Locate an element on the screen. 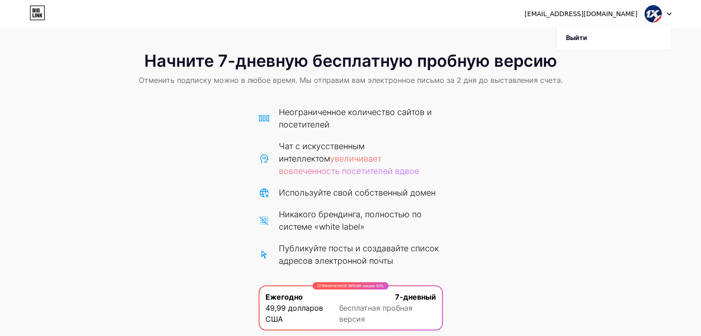 This screenshot has width=701, height=336. font: бесплатная пробная версия is located at coordinates (376, 314).